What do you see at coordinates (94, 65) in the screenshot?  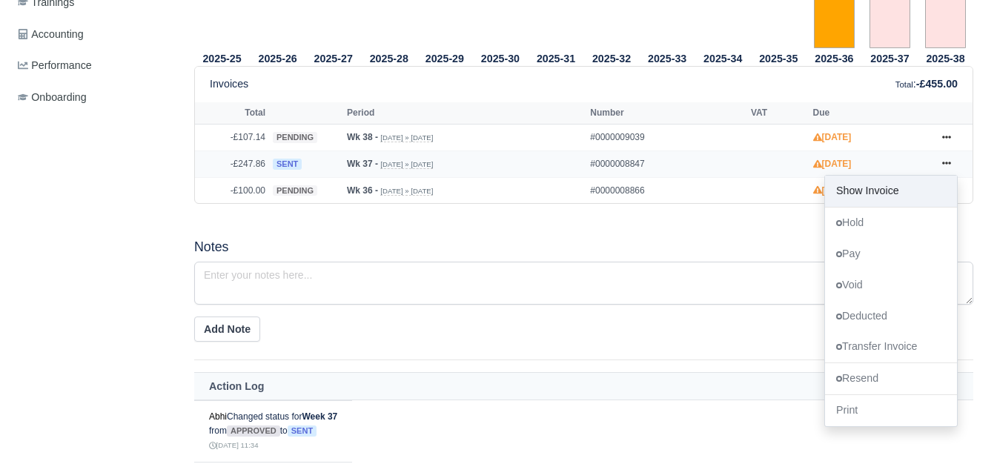 I see `a: Performance` at bounding box center [94, 65].